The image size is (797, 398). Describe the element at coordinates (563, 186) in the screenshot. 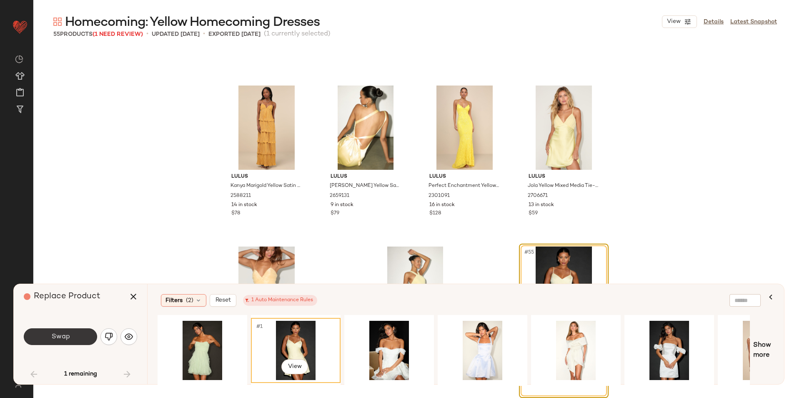

I see `span: Jola Yellow Mixed Media Tie-Back Mini Dress` at that location.